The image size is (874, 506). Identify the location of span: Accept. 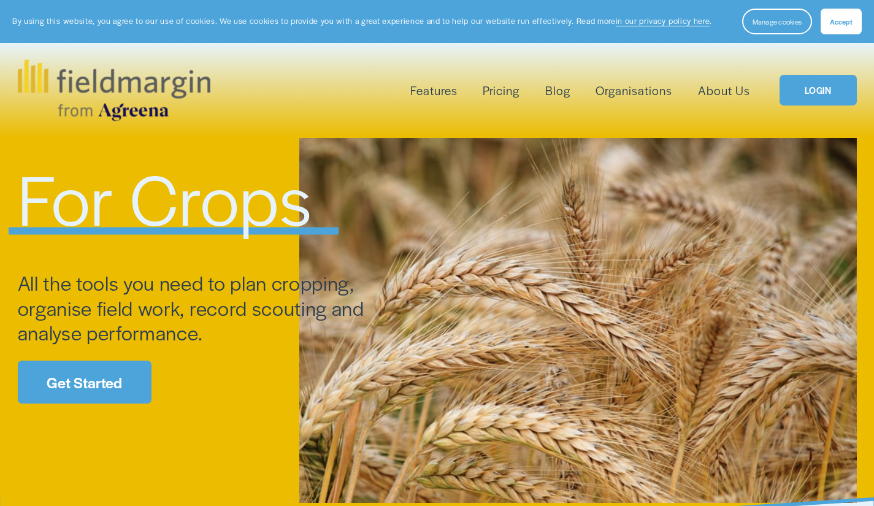
(841, 21).